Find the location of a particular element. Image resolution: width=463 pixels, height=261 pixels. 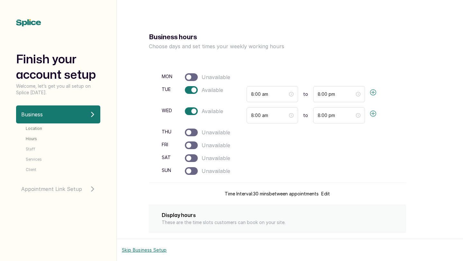

p: These are the time slots customers can book on your site. is located at coordinates (277, 223).